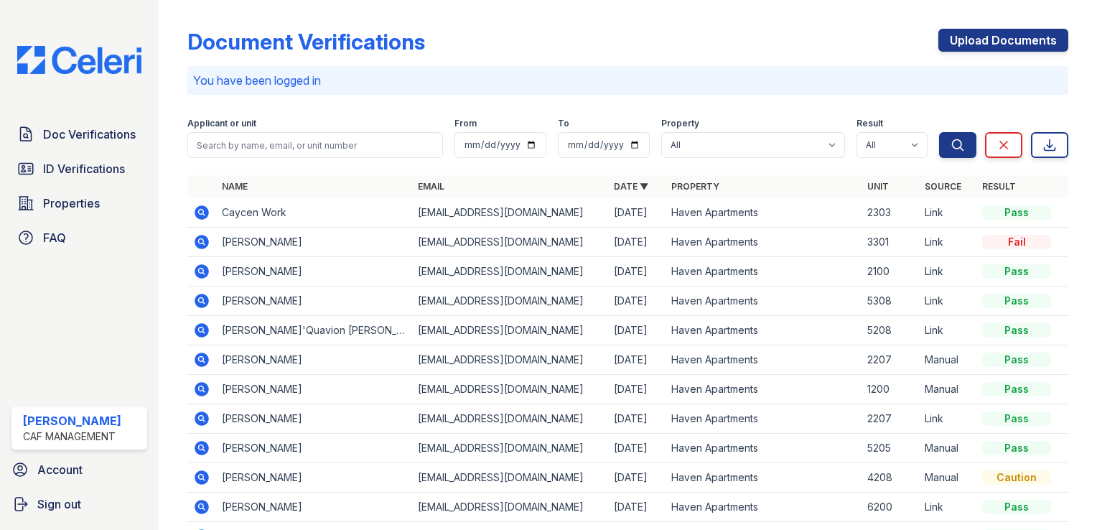 Image resolution: width=1097 pixels, height=530 pixels. Describe the element at coordinates (59, 504) in the screenshot. I see `span: Sign out` at that location.